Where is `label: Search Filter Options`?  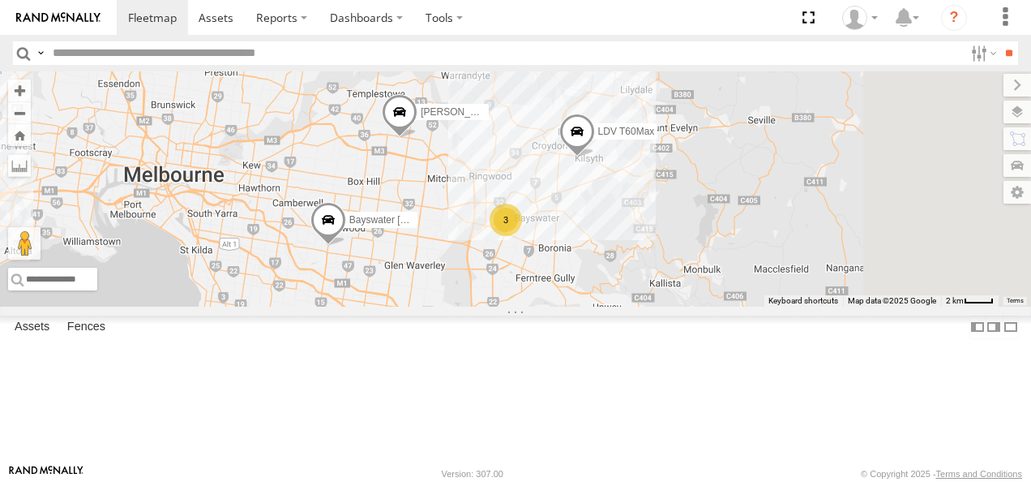
label: Search Filter Options is located at coordinates (982, 53).